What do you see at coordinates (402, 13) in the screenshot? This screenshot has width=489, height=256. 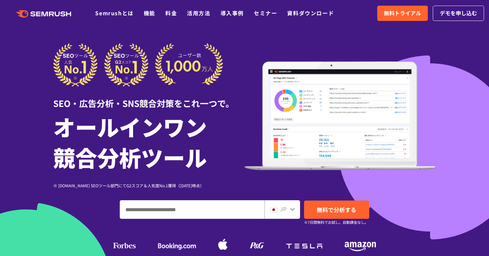 I see `span: 無料トライアル` at bounding box center [402, 13].